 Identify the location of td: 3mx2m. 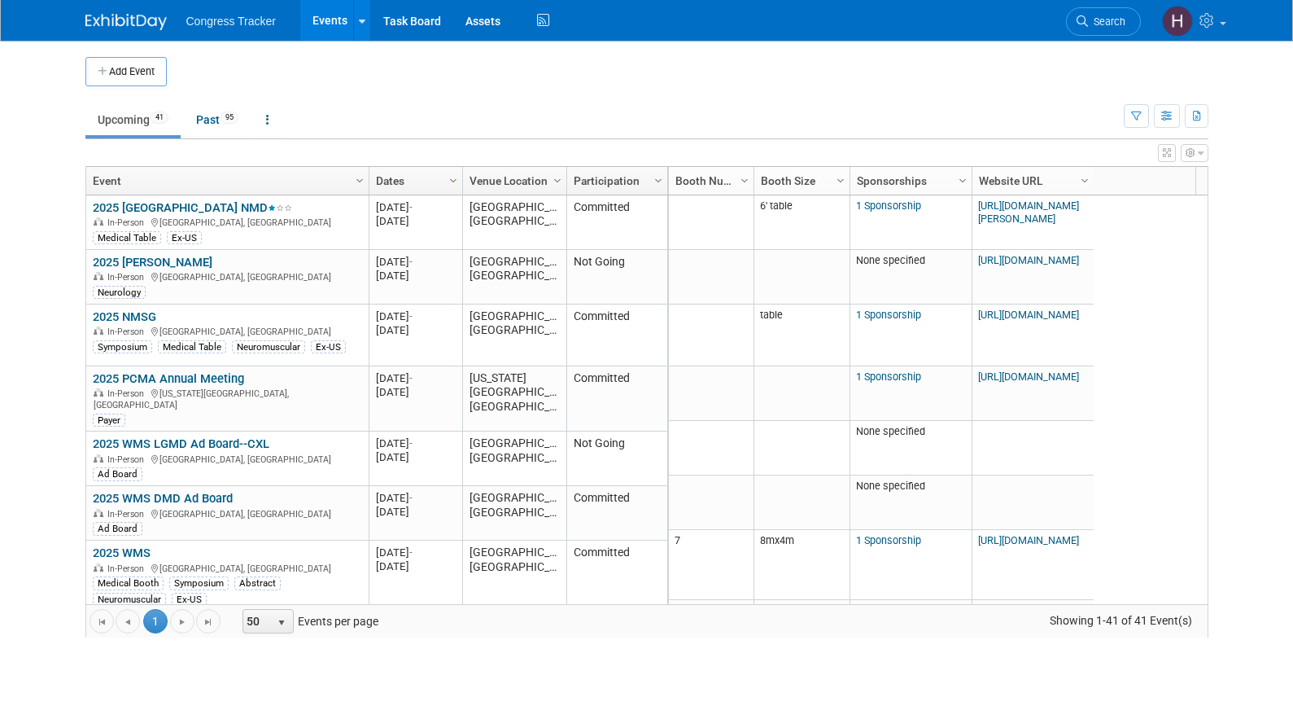
(802, 627).